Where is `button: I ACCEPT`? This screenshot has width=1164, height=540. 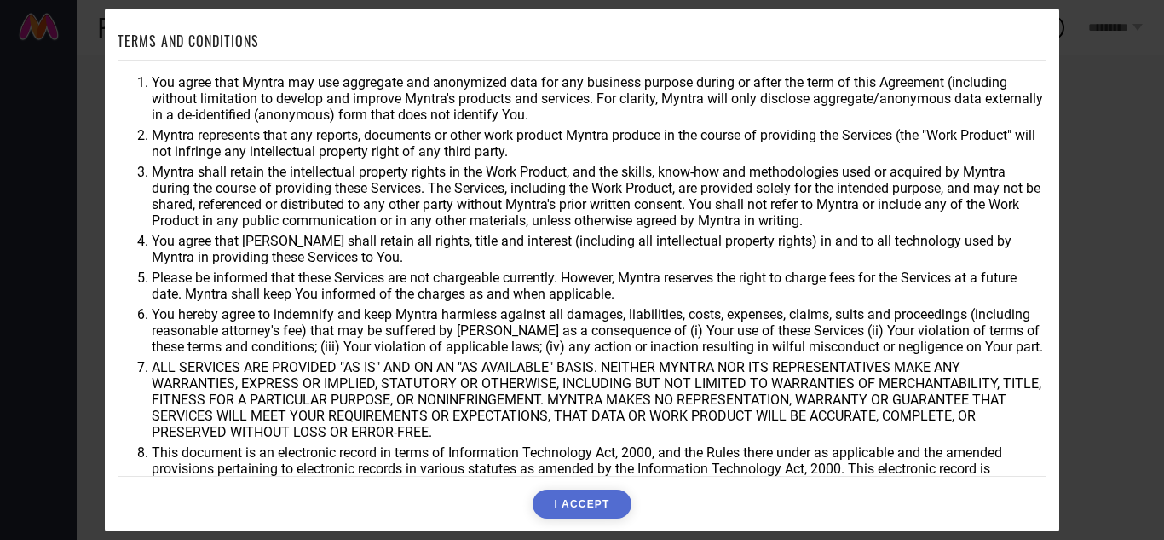 button: I ACCEPT is located at coordinates (581, 504).